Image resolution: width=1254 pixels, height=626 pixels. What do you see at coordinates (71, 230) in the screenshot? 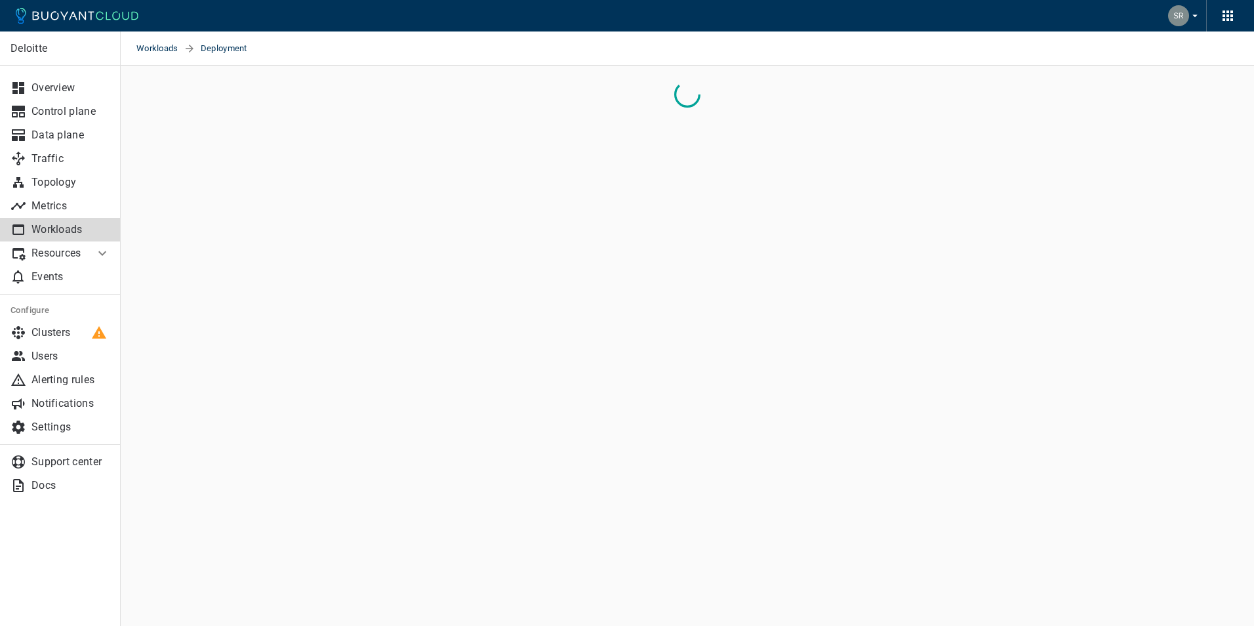
I see `p: Workloads` at bounding box center [71, 230].